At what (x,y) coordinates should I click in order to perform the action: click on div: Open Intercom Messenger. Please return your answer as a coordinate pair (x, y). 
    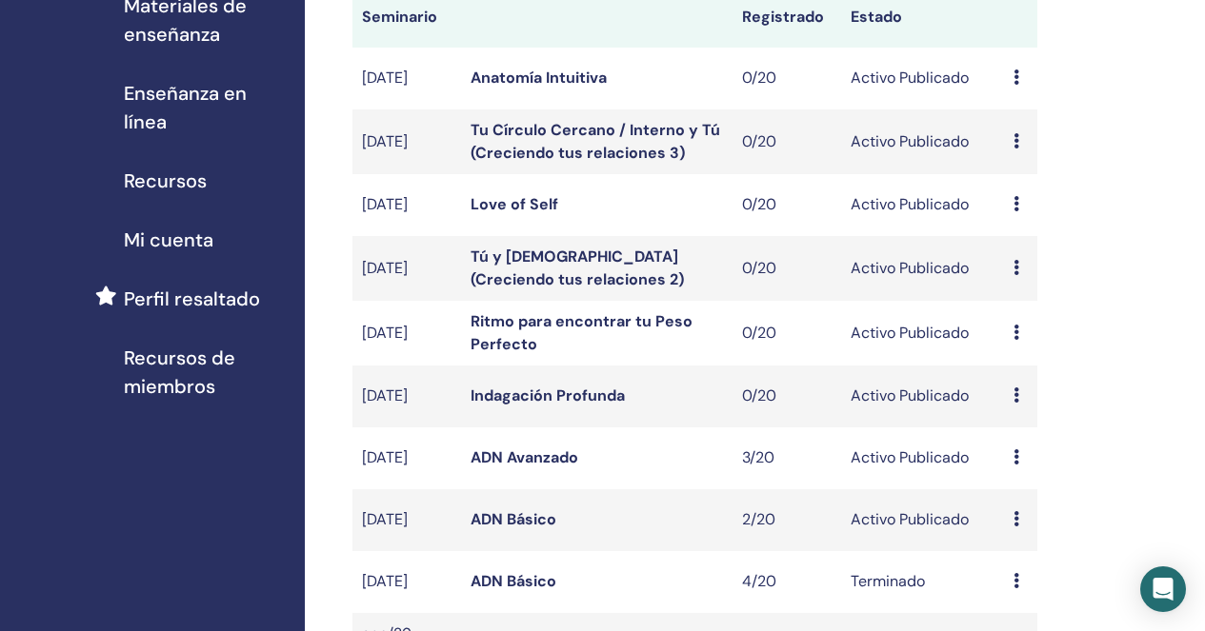
    Looking at the image, I should click on (1163, 590).